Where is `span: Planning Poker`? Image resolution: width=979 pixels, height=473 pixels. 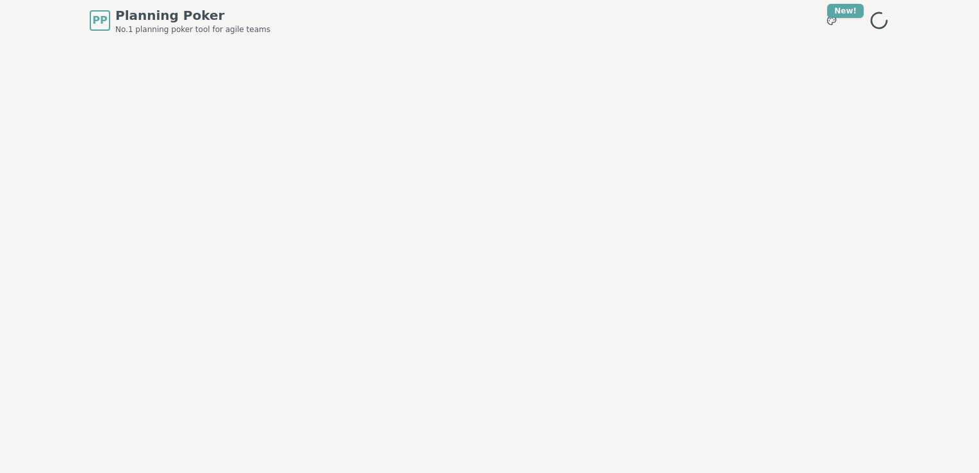
span: Planning Poker is located at coordinates (193, 15).